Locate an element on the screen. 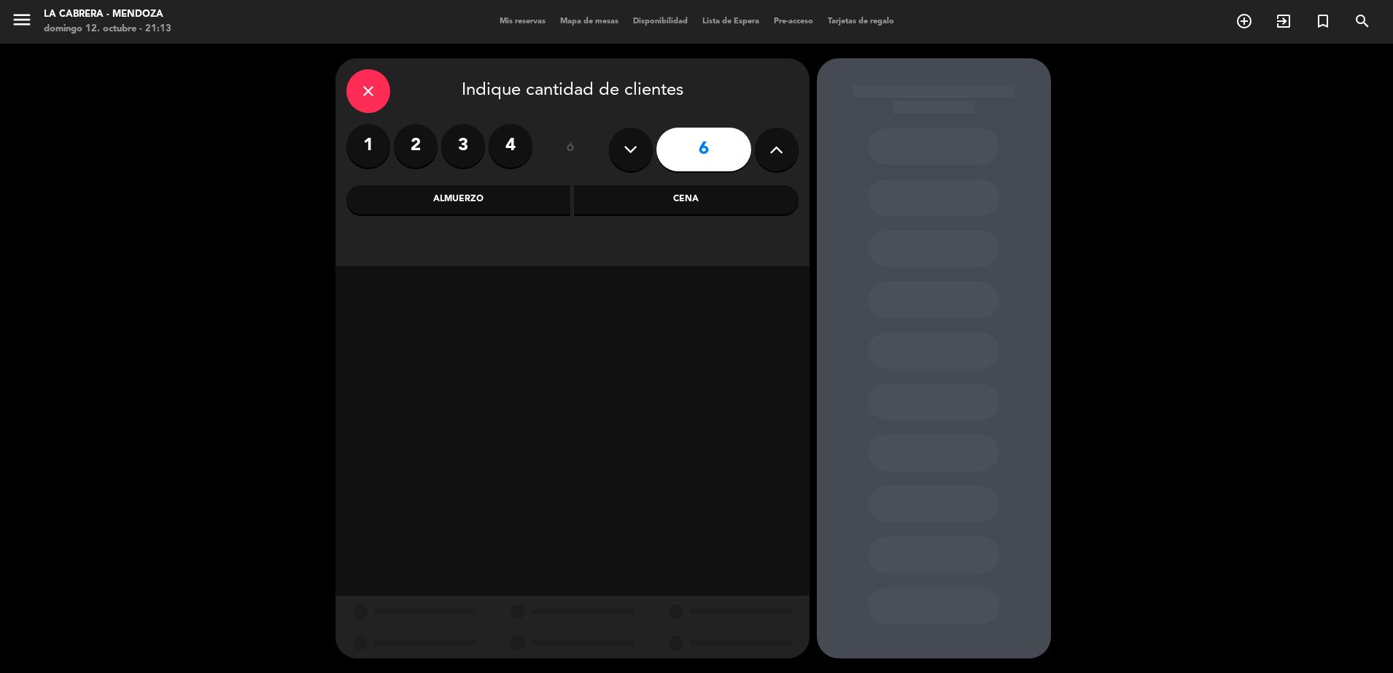 The width and height of the screenshot is (1393, 673). label: 4 is located at coordinates (510, 146).